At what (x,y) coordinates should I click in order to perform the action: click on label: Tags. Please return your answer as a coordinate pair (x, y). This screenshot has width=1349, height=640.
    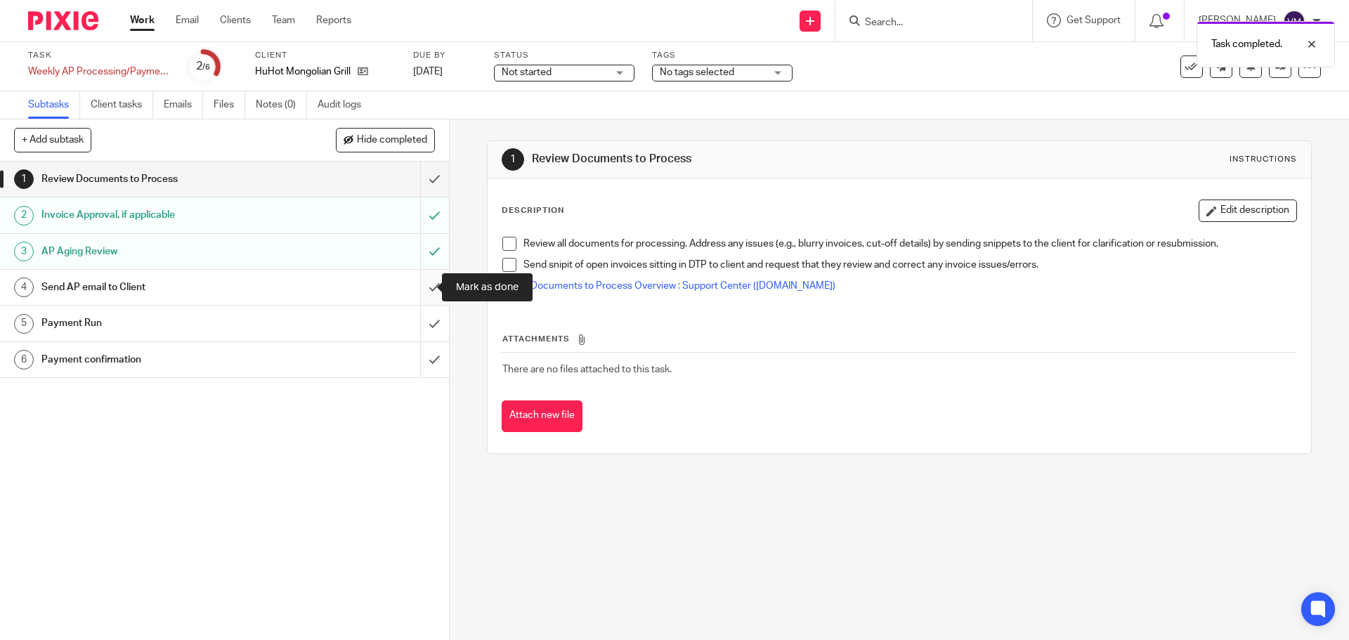
    Looking at the image, I should click on (722, 56).